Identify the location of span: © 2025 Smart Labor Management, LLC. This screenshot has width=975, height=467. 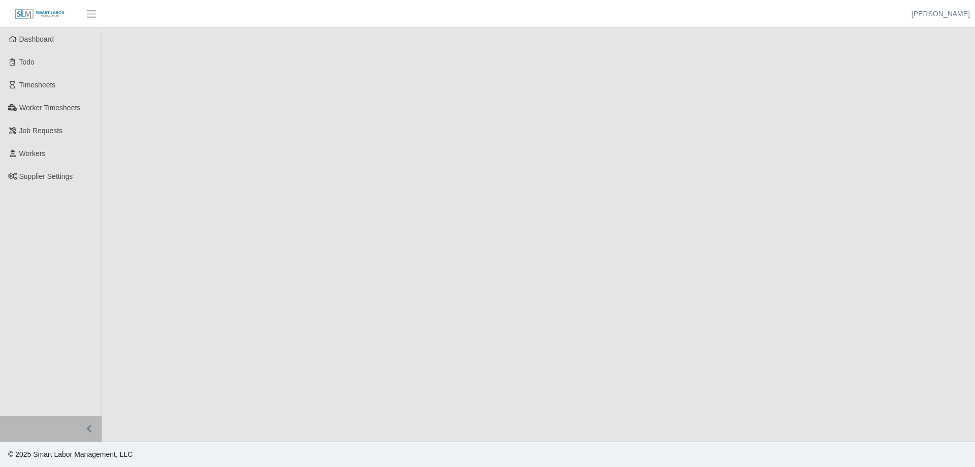
(70, 454).